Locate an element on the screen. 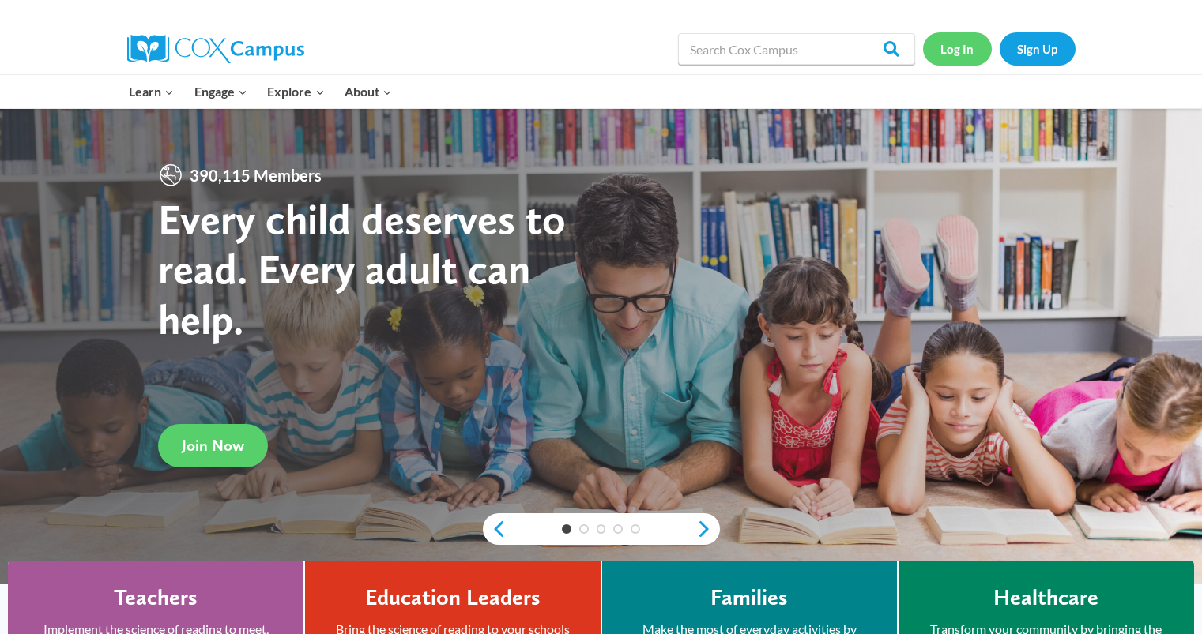 Image resolution: width=1202 pixels, height=634 pixels. div: content slider buttons is located at coordinates (601, 529).